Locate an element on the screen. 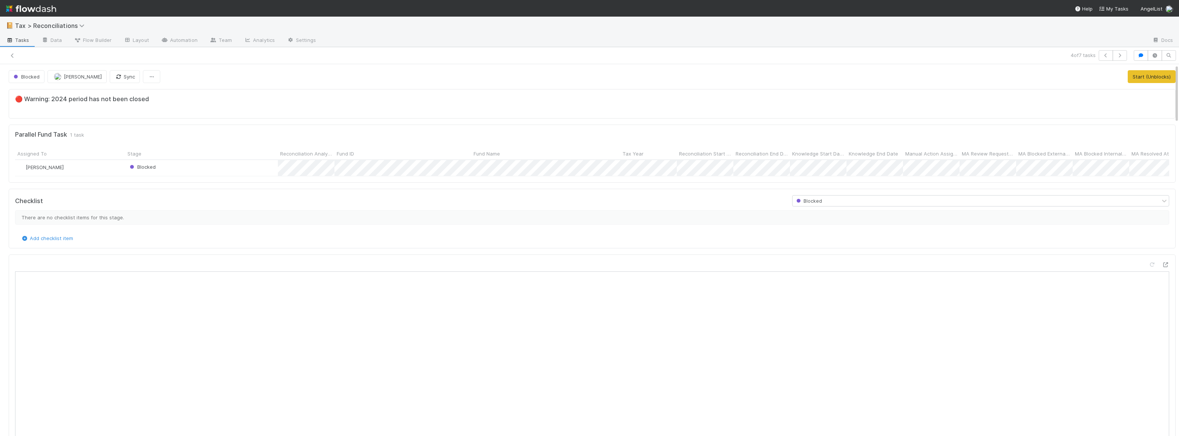  span: Fund ID is located at coordinates (345, 153).